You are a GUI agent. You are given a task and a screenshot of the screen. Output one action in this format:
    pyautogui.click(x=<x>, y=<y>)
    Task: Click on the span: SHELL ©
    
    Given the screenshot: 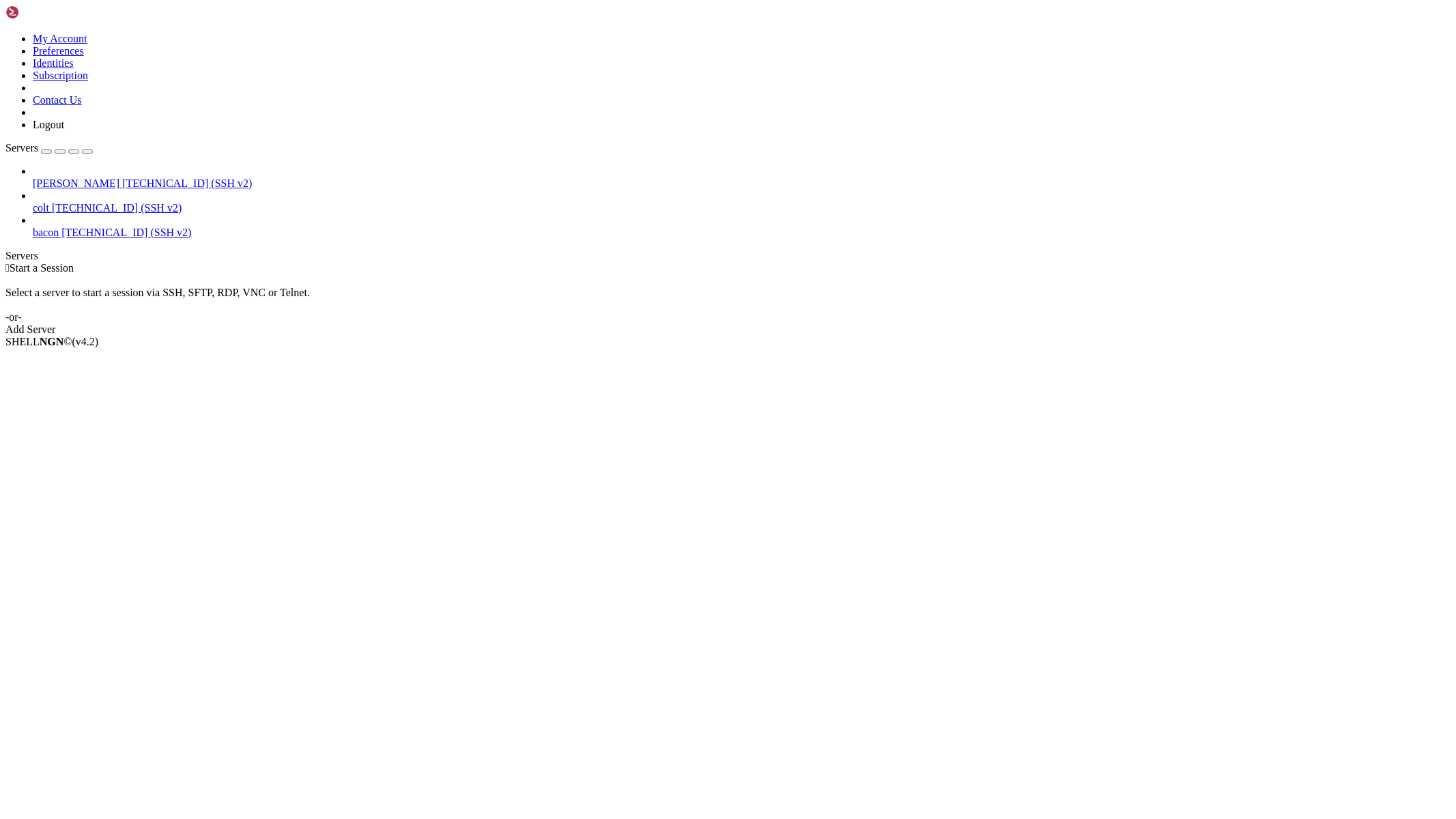 What is the action you would take?
    pyautogui.click(x=52, y=341)
    